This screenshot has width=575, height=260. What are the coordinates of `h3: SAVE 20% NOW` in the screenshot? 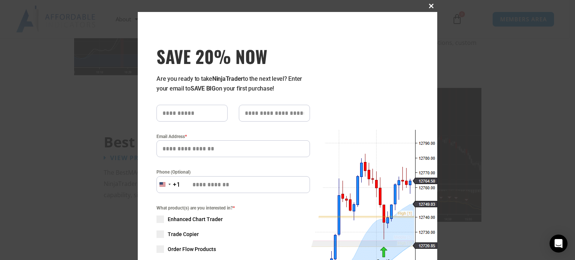 It's located at (233, 56).